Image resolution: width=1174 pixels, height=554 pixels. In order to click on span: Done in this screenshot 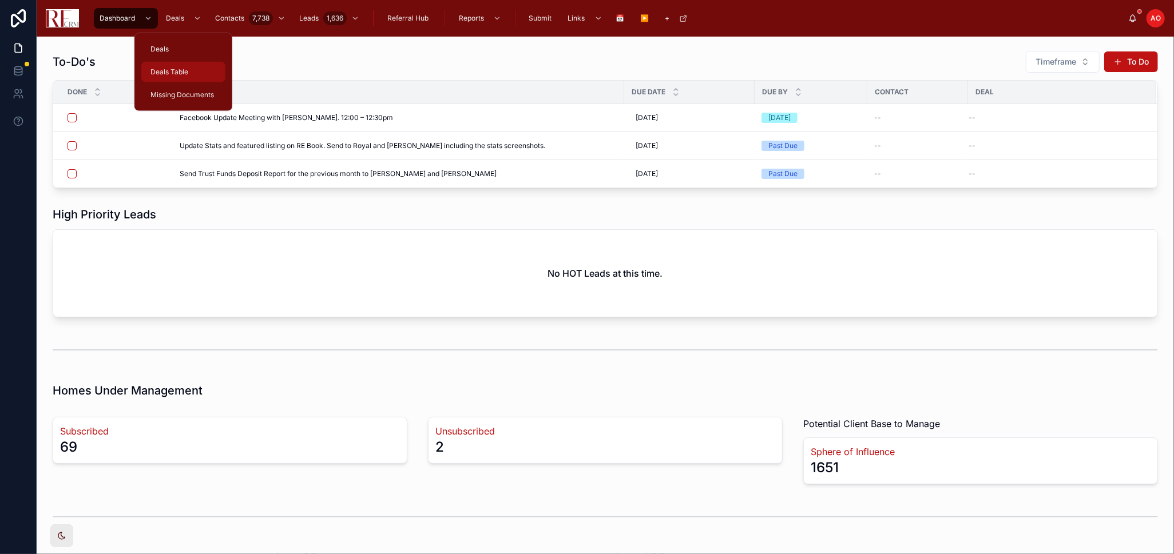, I will do `click(77, 92)`.